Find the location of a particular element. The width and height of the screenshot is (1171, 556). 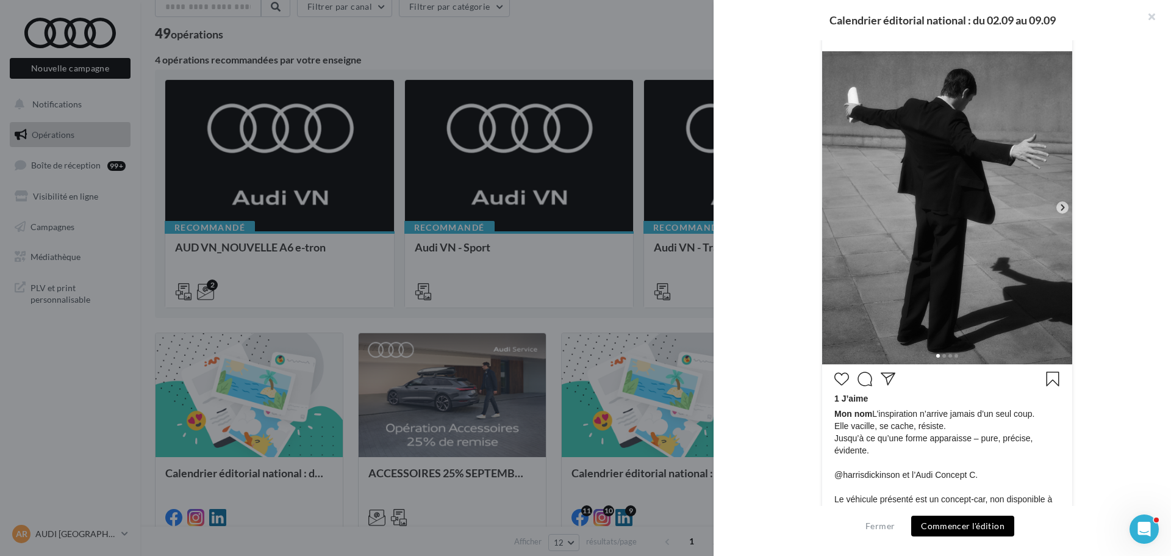

svg: Enregistrer is located at coordinates (1053, 379).